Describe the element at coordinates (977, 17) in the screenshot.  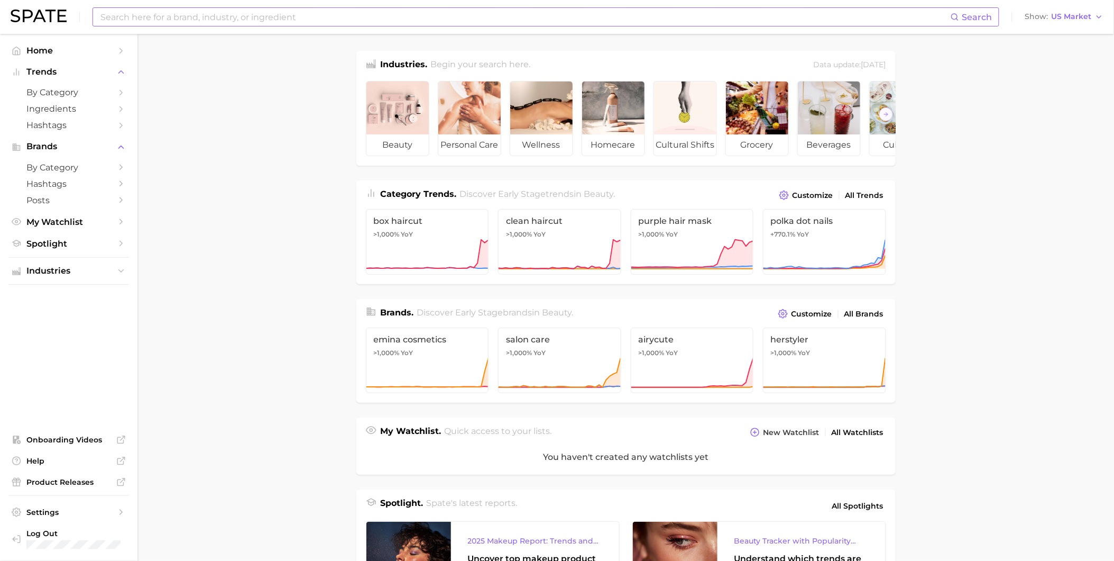
I see `span: Search` at that location.